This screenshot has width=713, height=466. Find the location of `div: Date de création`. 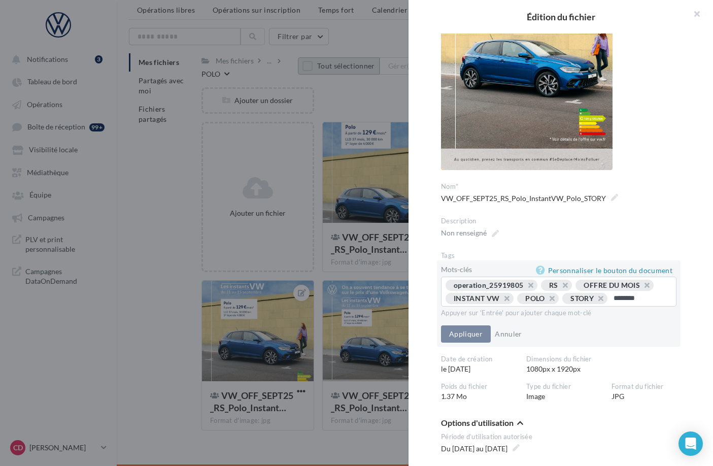

div: Date de création is located at coordinates (479, 359).